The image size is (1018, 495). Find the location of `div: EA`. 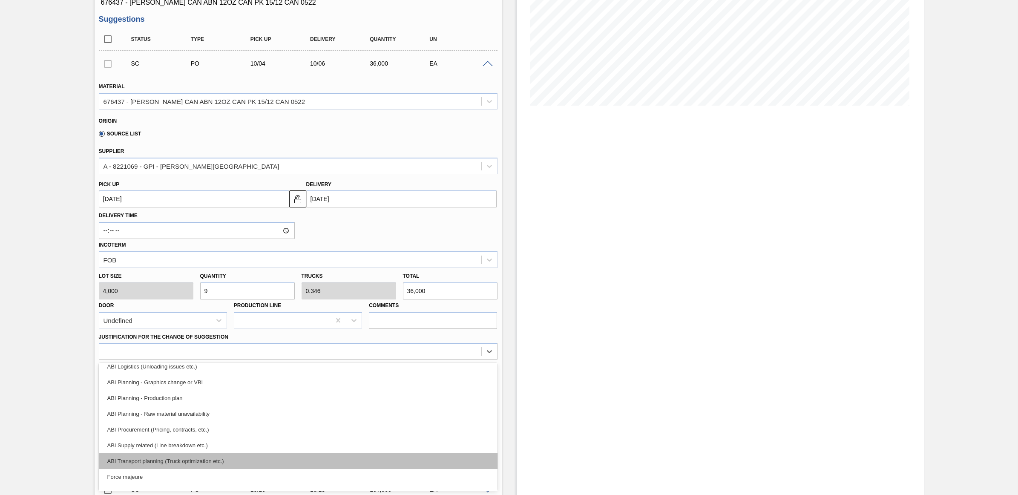

div: EA is located at coordinates (461, 63).